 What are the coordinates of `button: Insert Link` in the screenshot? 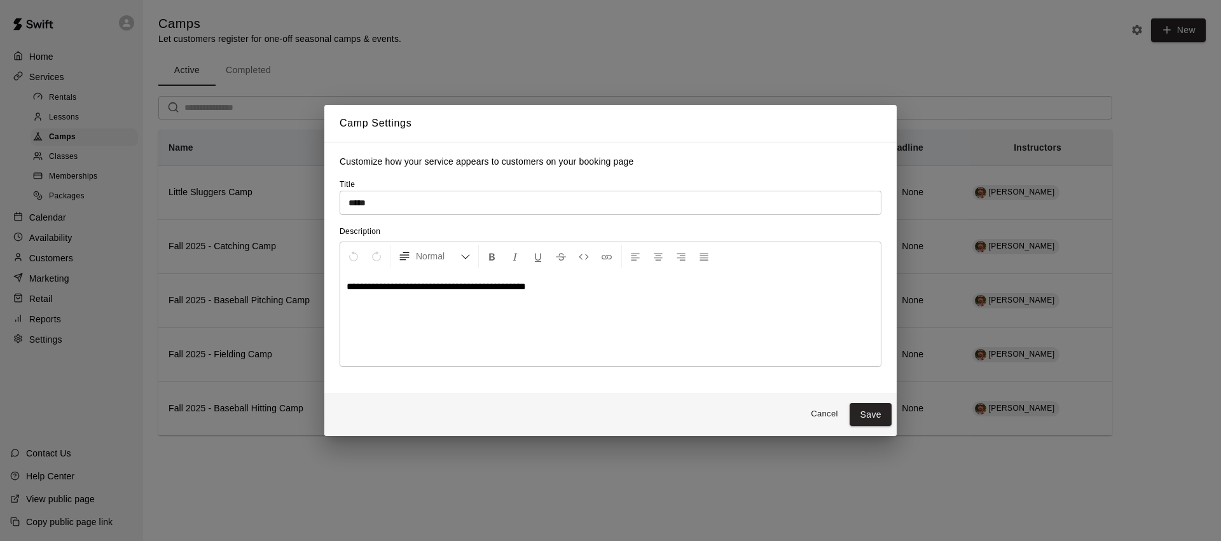 It's located at (607, 256).